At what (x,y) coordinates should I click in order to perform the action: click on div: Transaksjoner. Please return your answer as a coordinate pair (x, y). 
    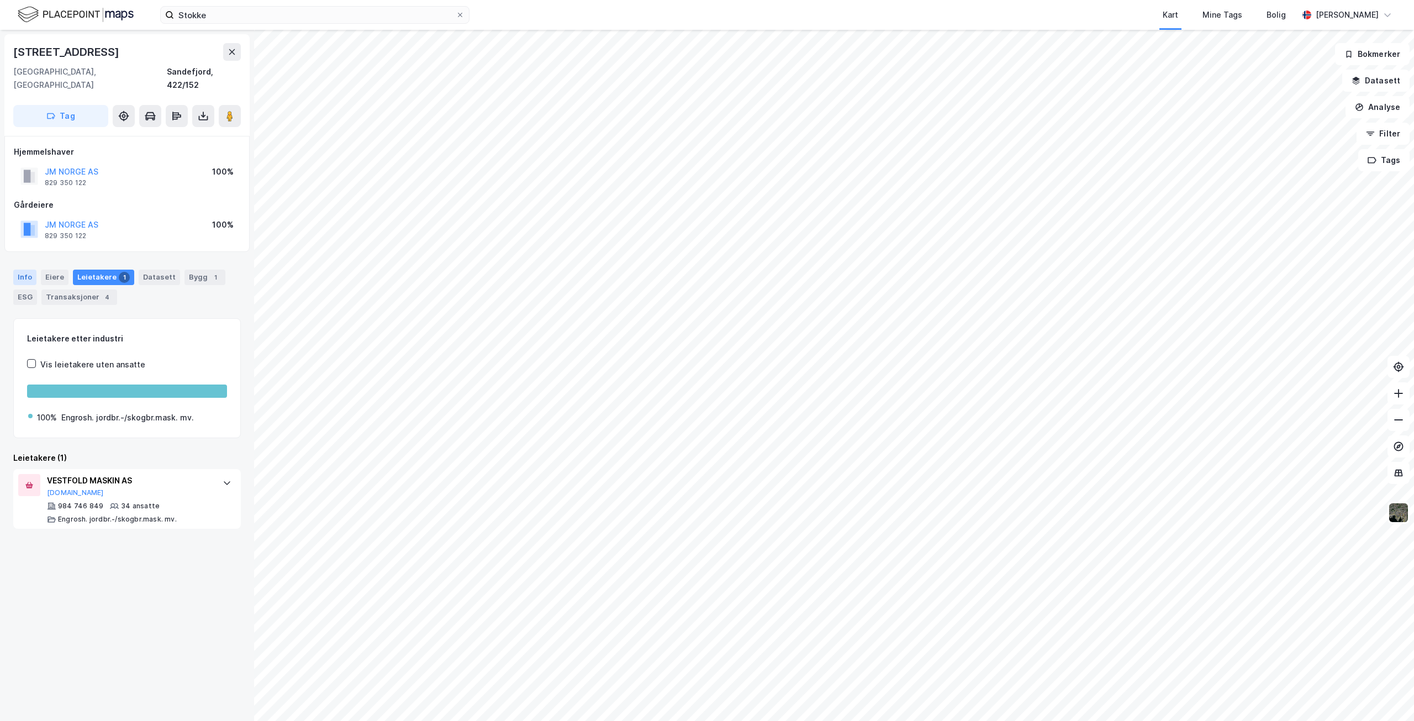
    Looking at the image, I should click on (79, 297).